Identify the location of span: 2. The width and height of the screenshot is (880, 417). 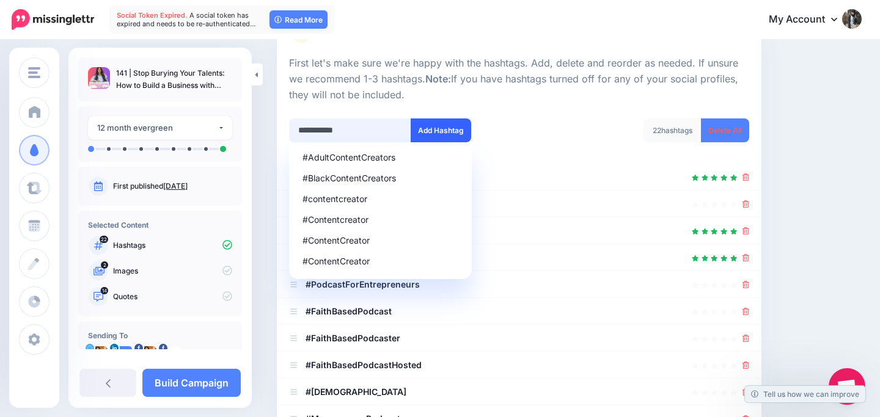
(104, 265).